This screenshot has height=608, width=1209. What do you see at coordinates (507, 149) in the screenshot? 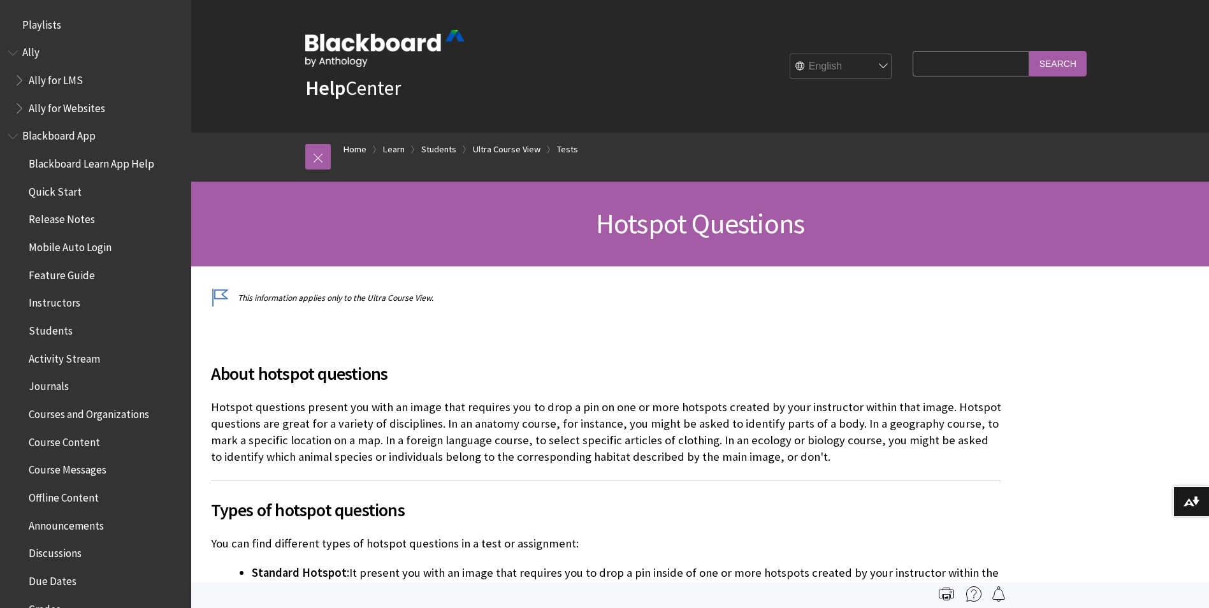
I see `a: Ultra Course View` at bounding box center [507, 149].